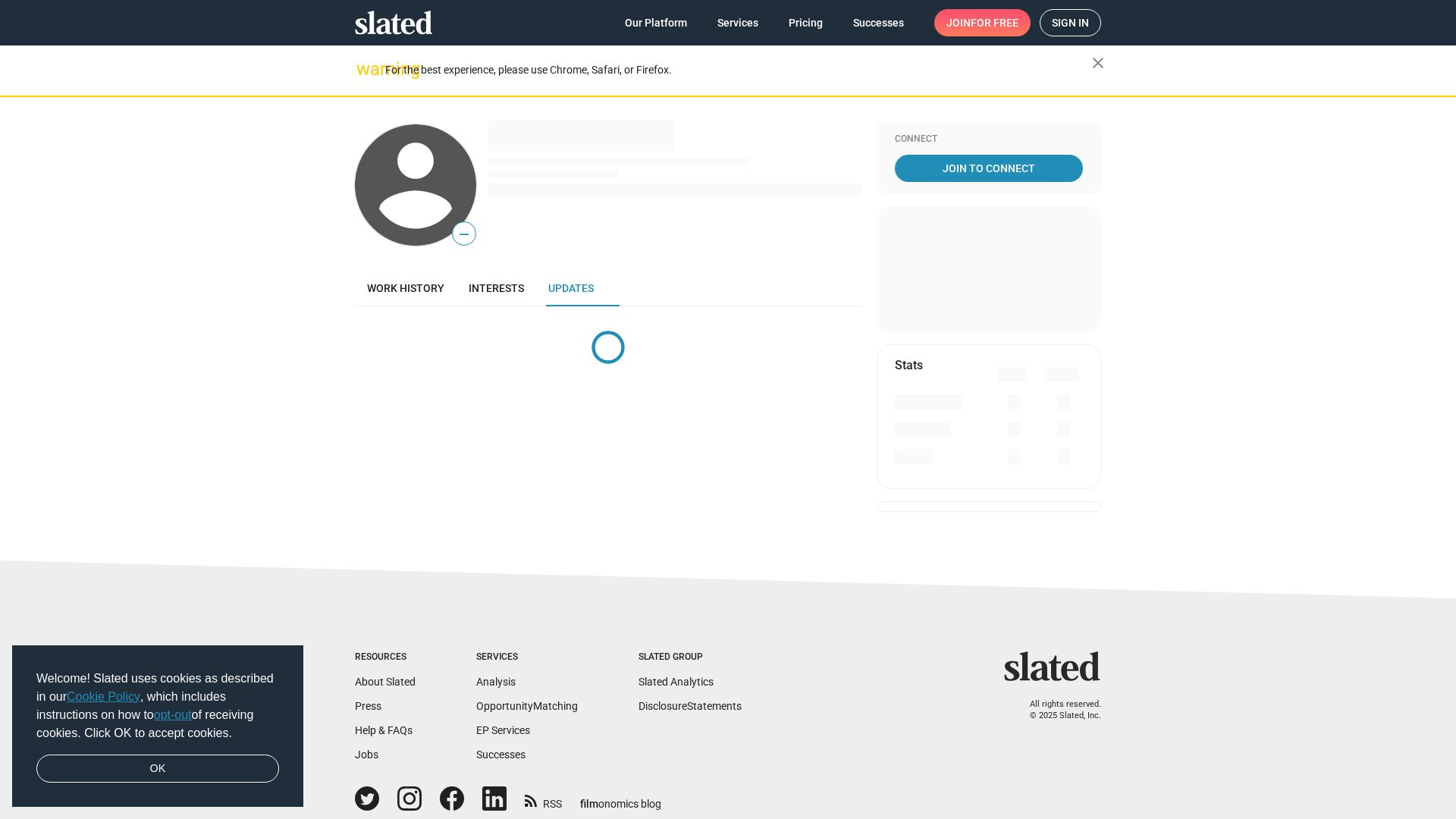 This screenshot has height=819, width=1456. I want to click on a: Cookie Policy, so click(103, 696).